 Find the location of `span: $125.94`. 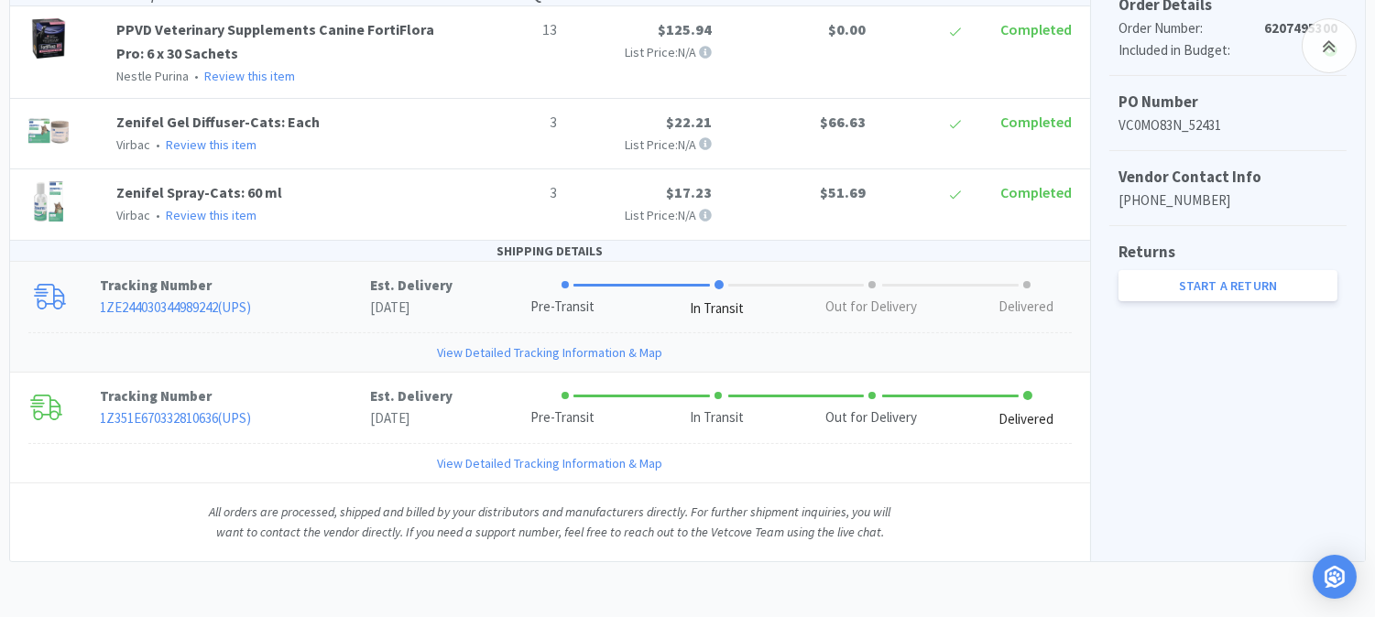

span: $125.94 is located at coordinates (684, 29).